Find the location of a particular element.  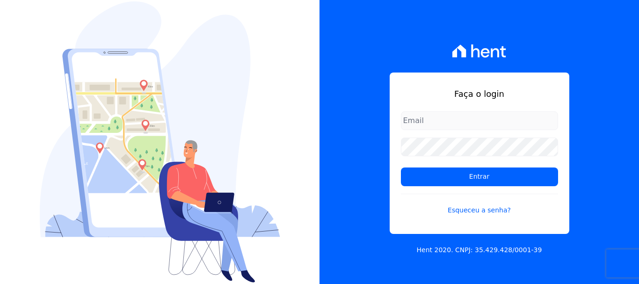

input: Email is located at coordinates (480, 121).